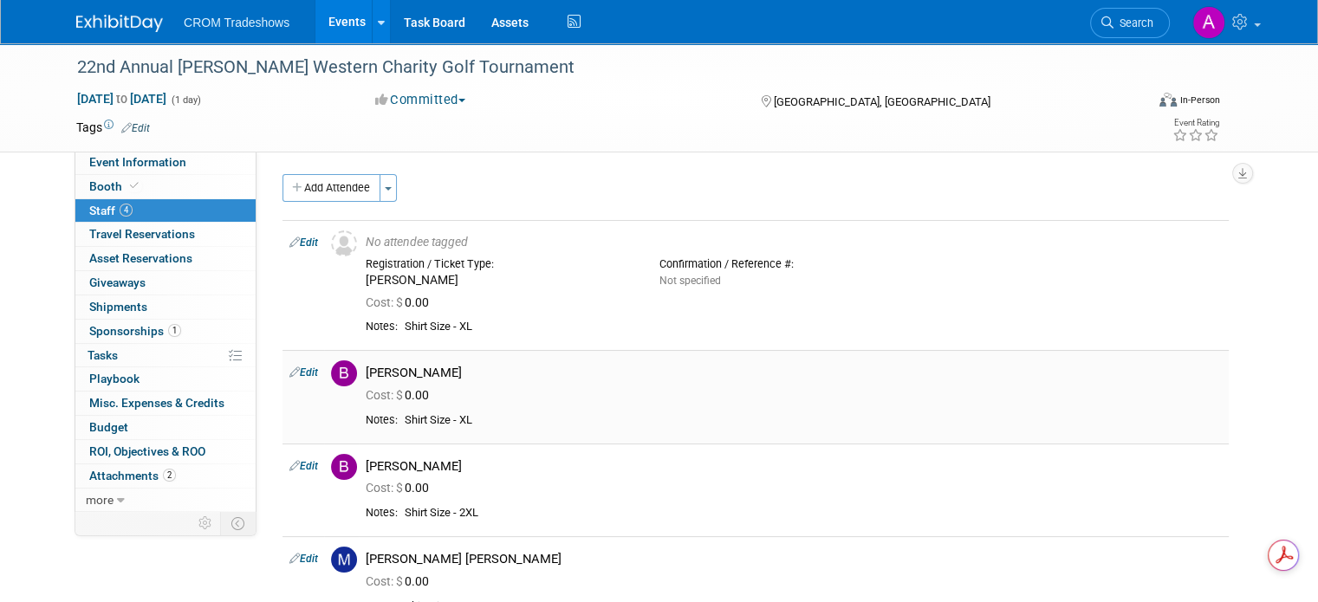 This screenshot has height=602, width=1318. Describe the element at coordinates (165, 500) in the screenshot. I see `a: more` at that location.